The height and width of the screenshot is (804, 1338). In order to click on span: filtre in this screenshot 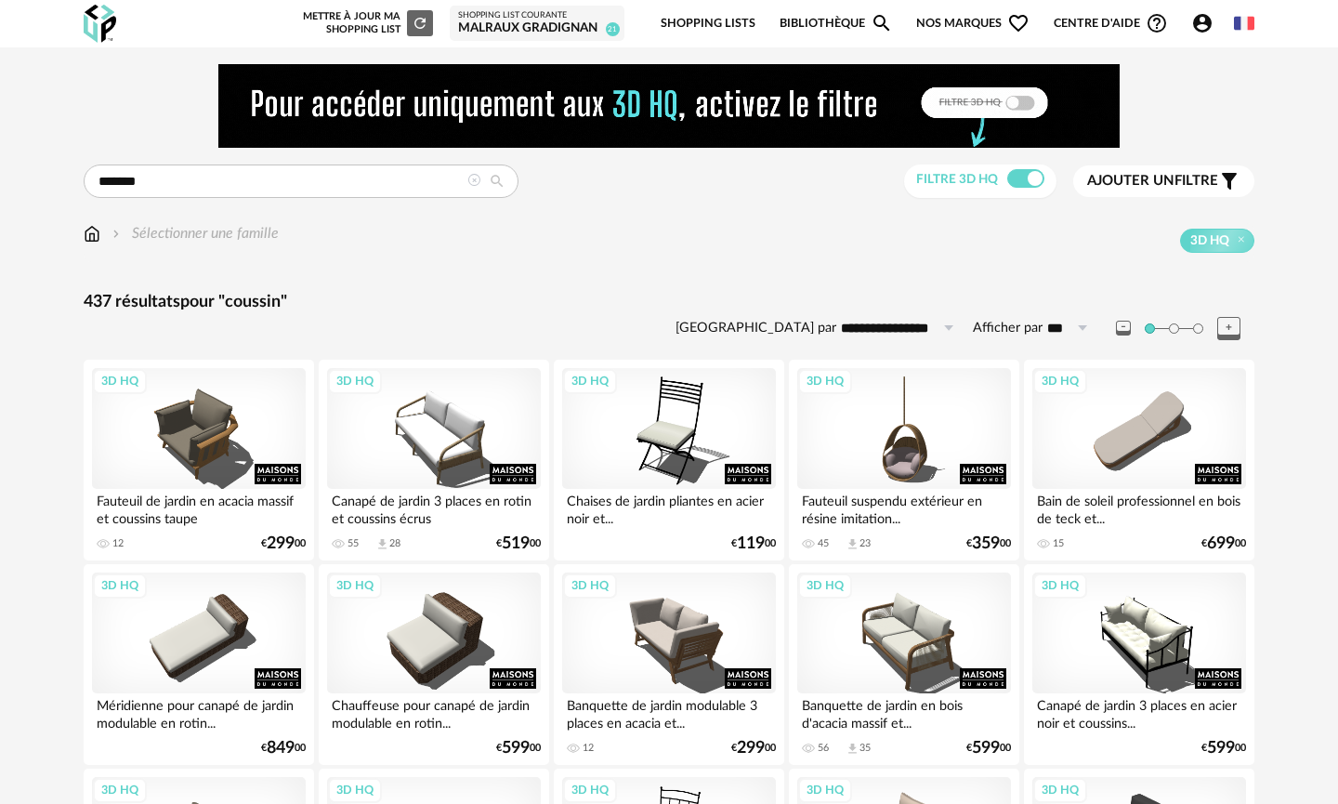, I will do `click(1152, 181)`.